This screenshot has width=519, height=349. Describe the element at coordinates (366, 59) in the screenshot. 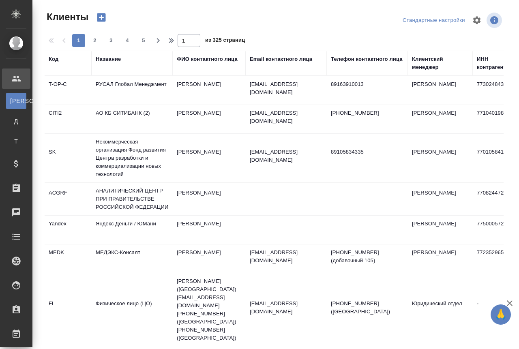

I see `div: Телефон контактного лица` at that location.